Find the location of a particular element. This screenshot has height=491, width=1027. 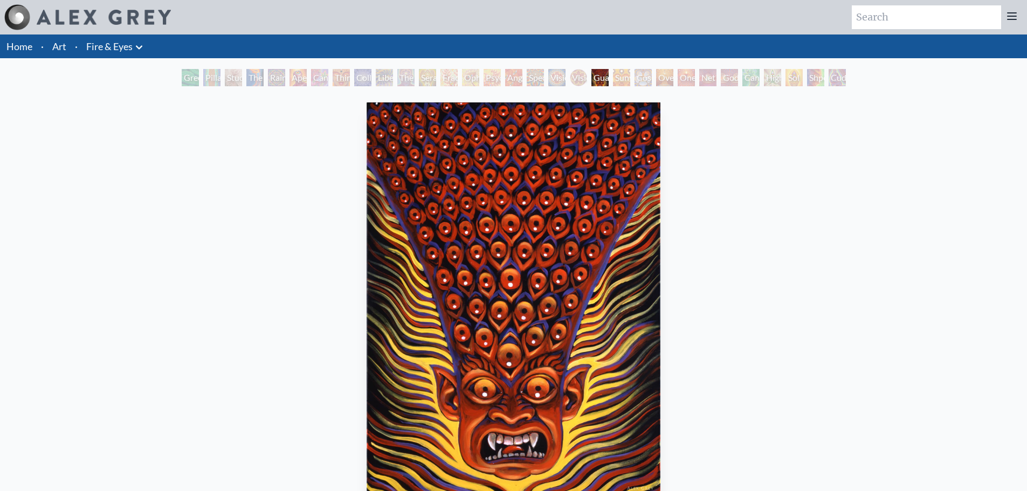

a: Home is located at coordinates (19, 46).